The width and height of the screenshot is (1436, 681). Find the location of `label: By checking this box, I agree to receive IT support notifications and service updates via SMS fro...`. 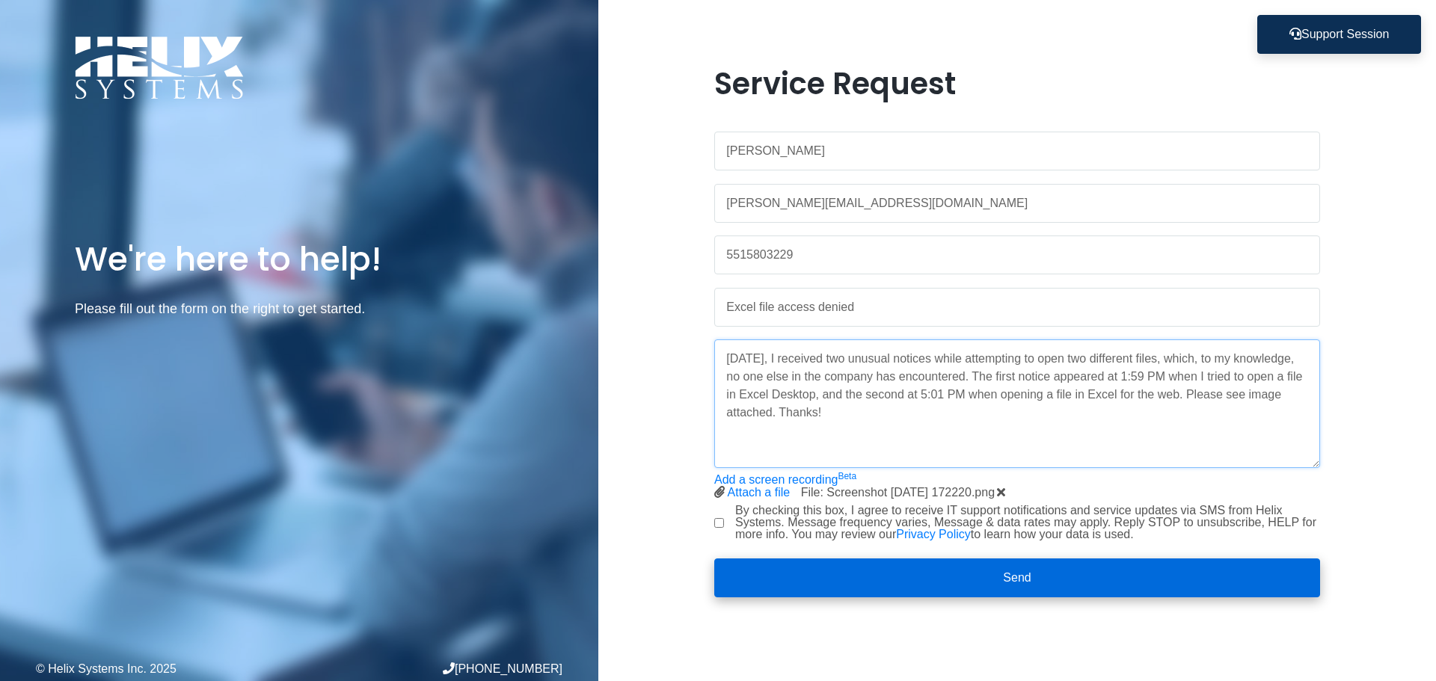

label: By checking this box, I agree to receive IT support notifications and service updates via SMS fro... is located at coordinates (1028, 523).